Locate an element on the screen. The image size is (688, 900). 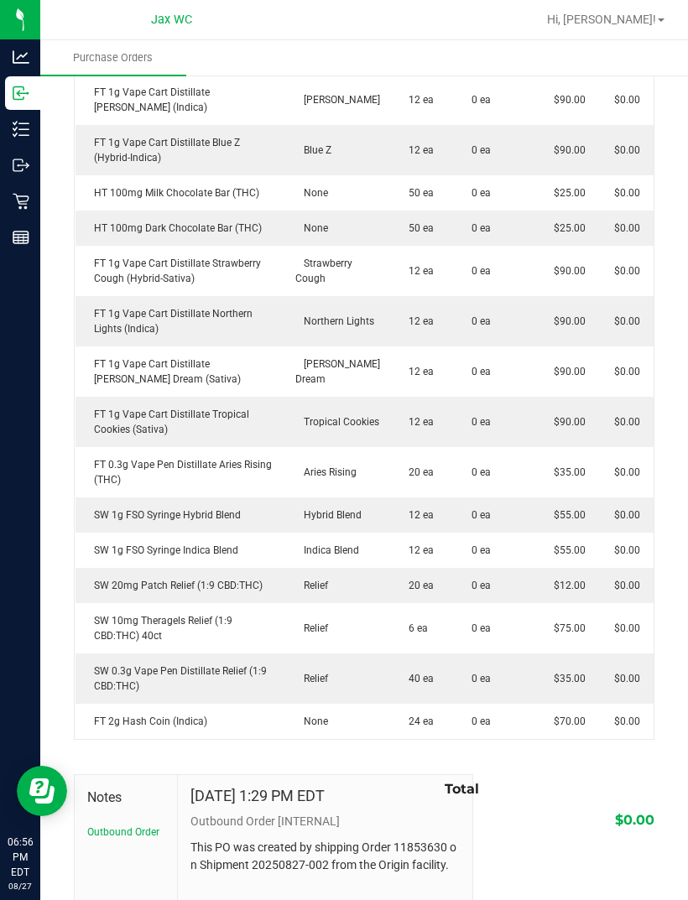
span: $70.00 is located at coordinates (565, 721).